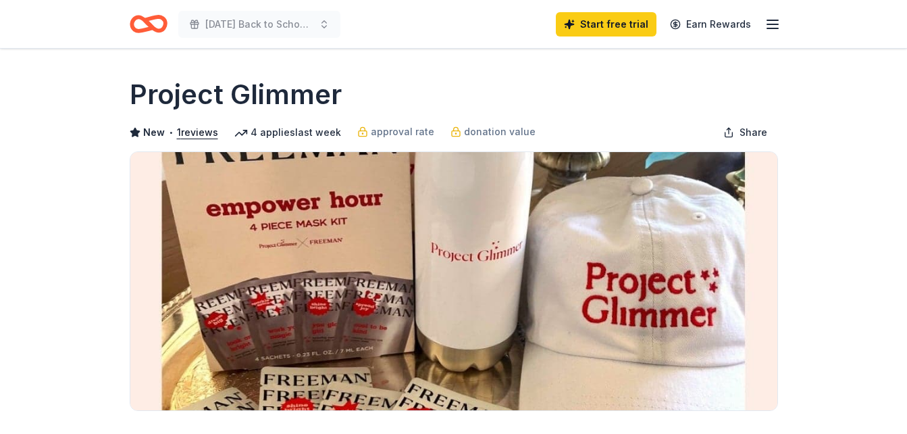 Image resolution: width=907 pixels, height=434 pixels. What do you see at coordinates (197, 132) in the screenshot?
I see `button: 1reviews` at bounding box center [197, 132].